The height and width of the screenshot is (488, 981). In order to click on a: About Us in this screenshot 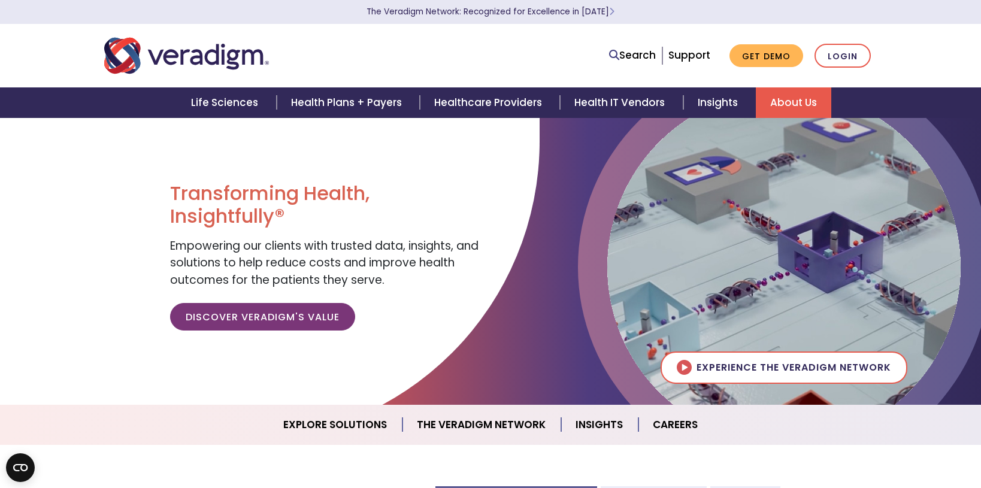, I will do `click(793, 102)`.